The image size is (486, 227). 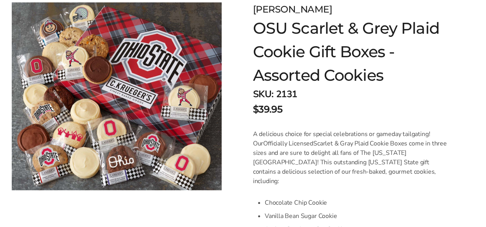 I want to click on img: OSU Scarlet & Grey Plaid Cookie Gift Boxes - Assorted Cookies, so click(x=117, y=96).